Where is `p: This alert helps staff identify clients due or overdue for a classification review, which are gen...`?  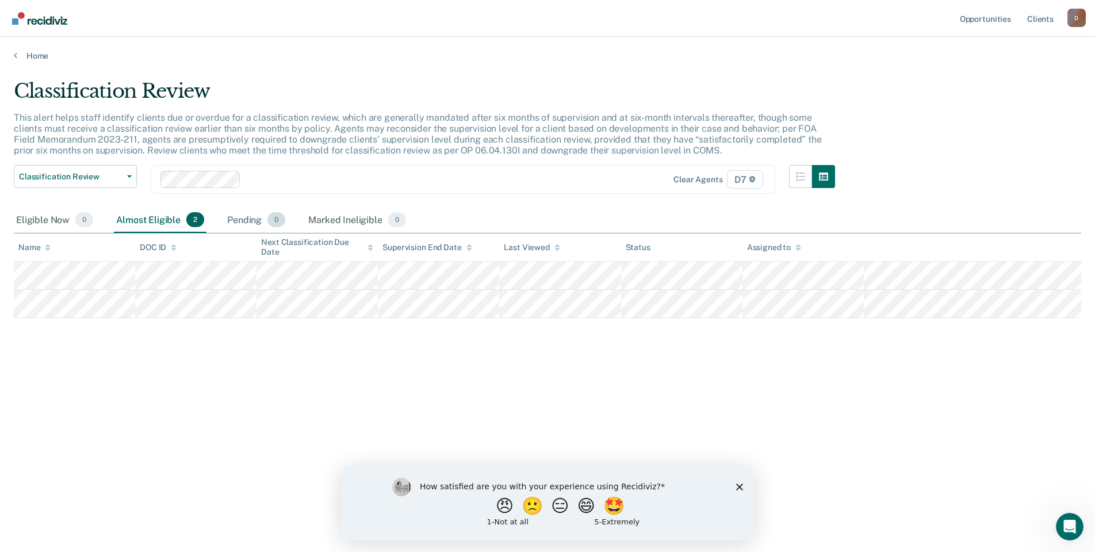 p: This alert helps staff identify clients due or overdue for a classification review, which are gen... is located at coordinates (417, 134).